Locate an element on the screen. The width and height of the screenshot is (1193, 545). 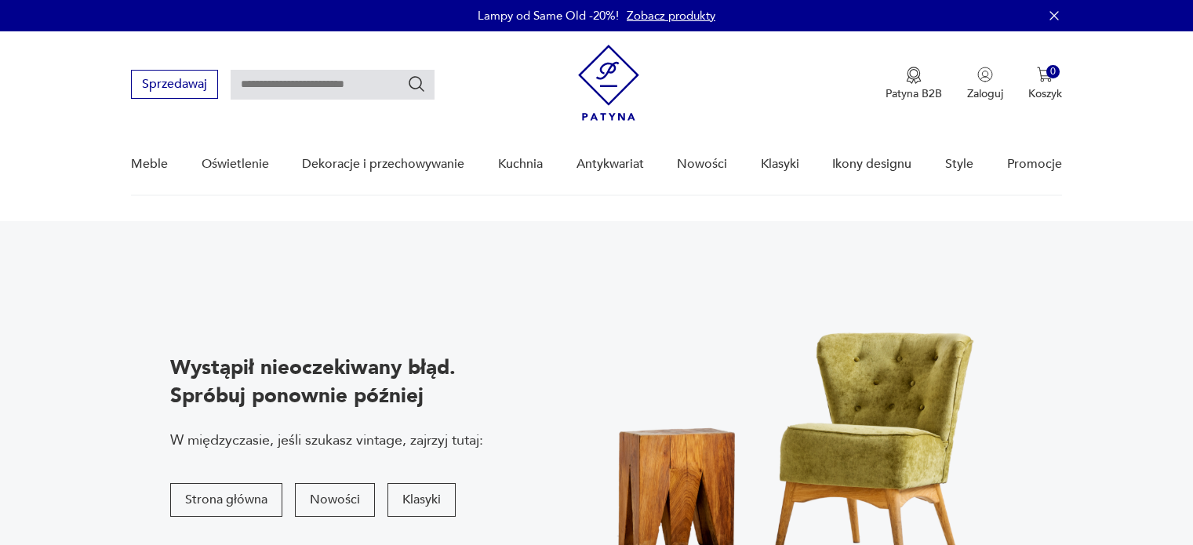
a: Style is located at coordinates (960, 164).